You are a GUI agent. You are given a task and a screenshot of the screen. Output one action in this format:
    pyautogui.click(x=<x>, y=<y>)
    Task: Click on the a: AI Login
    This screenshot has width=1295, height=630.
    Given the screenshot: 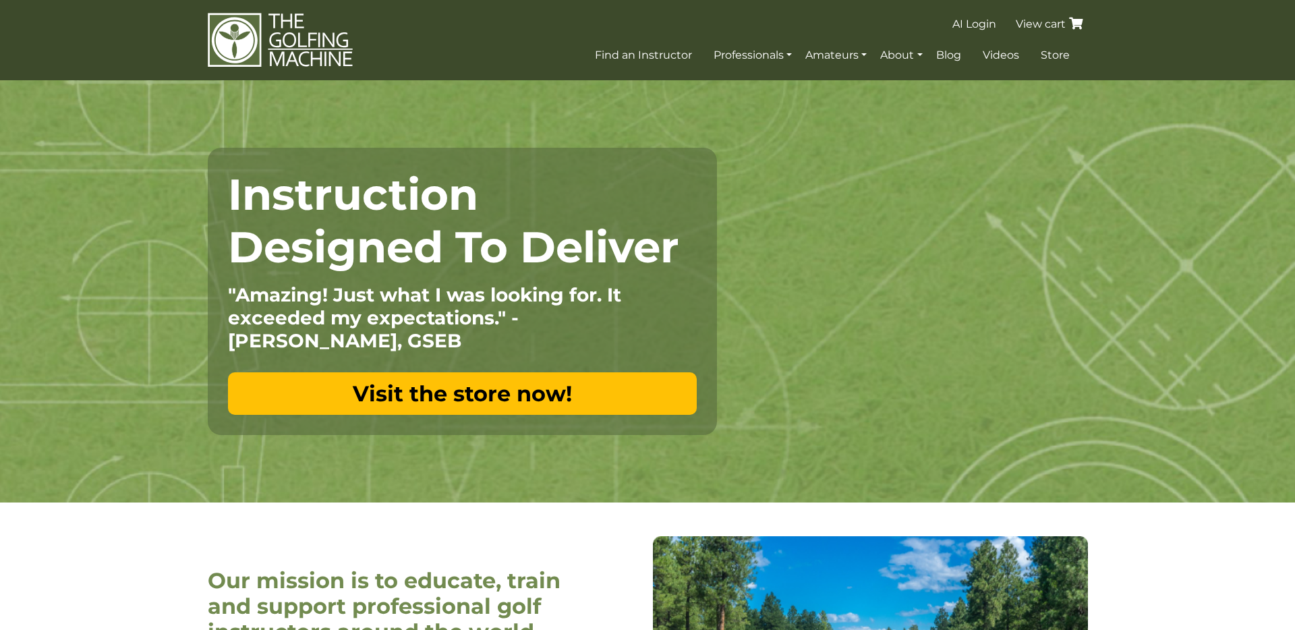 What is the action you would take?
    pyautogui.click(x=974, y=24)
    